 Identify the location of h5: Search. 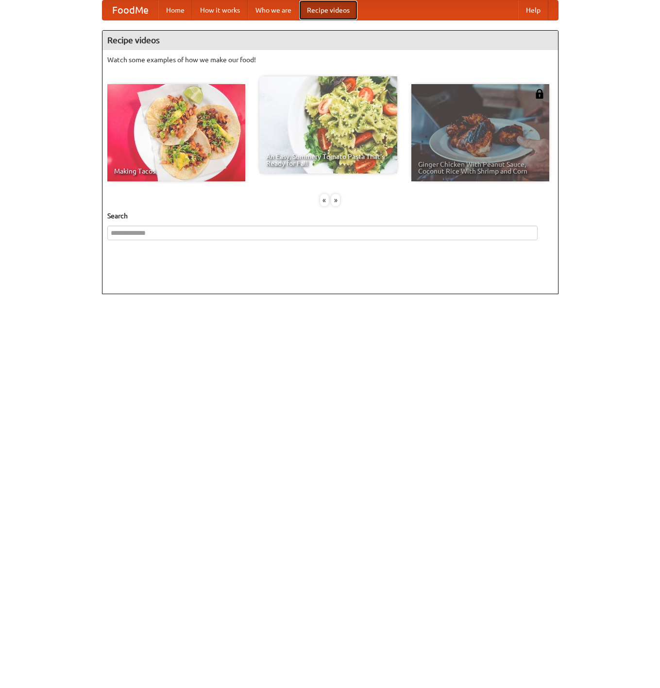
(330, 216).